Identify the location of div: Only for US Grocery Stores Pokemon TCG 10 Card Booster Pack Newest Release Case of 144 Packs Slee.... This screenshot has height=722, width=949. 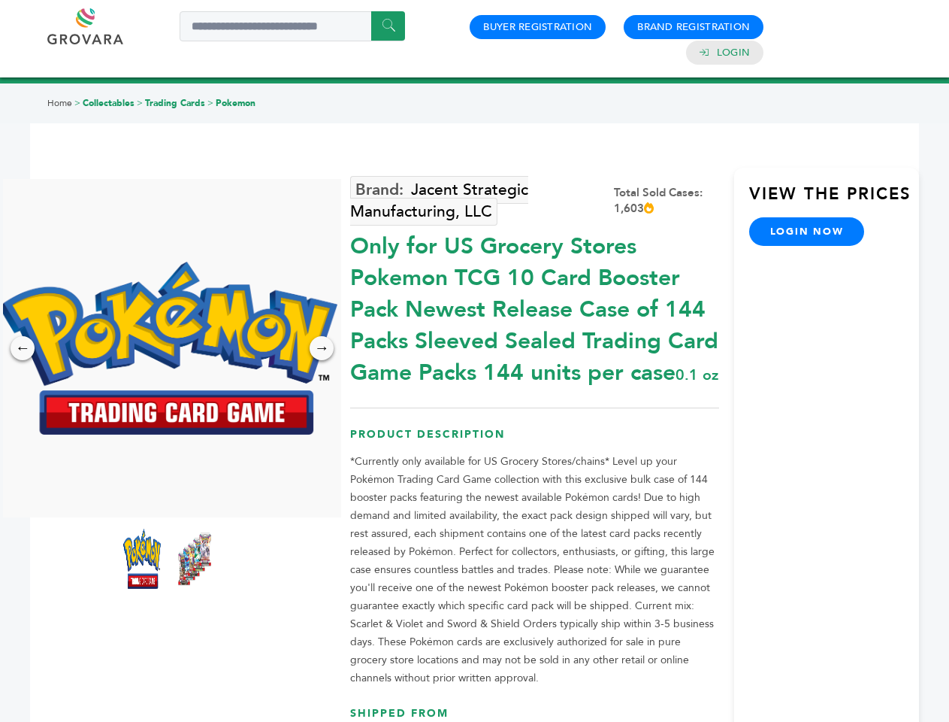
(534, 306).